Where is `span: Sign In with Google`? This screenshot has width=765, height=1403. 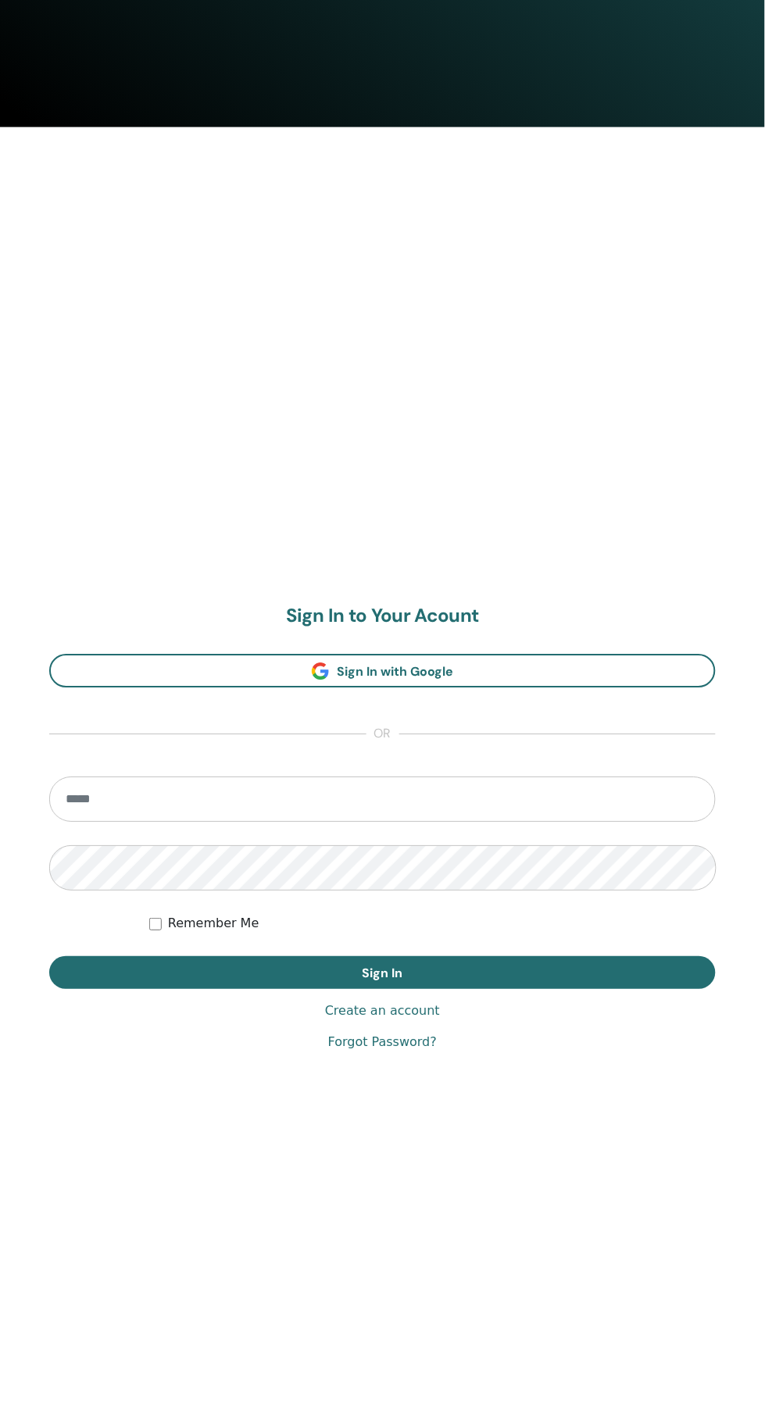 span: Sign In with Google is located at coordinates (394, 672).